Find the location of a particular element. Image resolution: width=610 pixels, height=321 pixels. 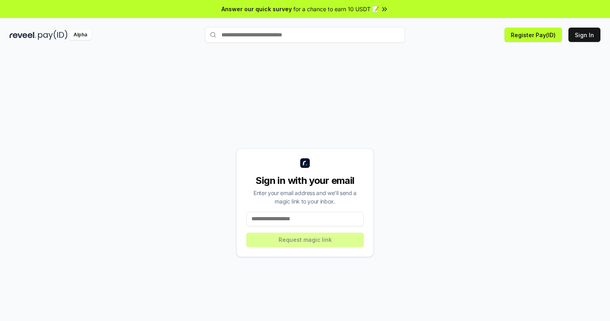

img: reveel_dark is located at coordinates (23, 35).